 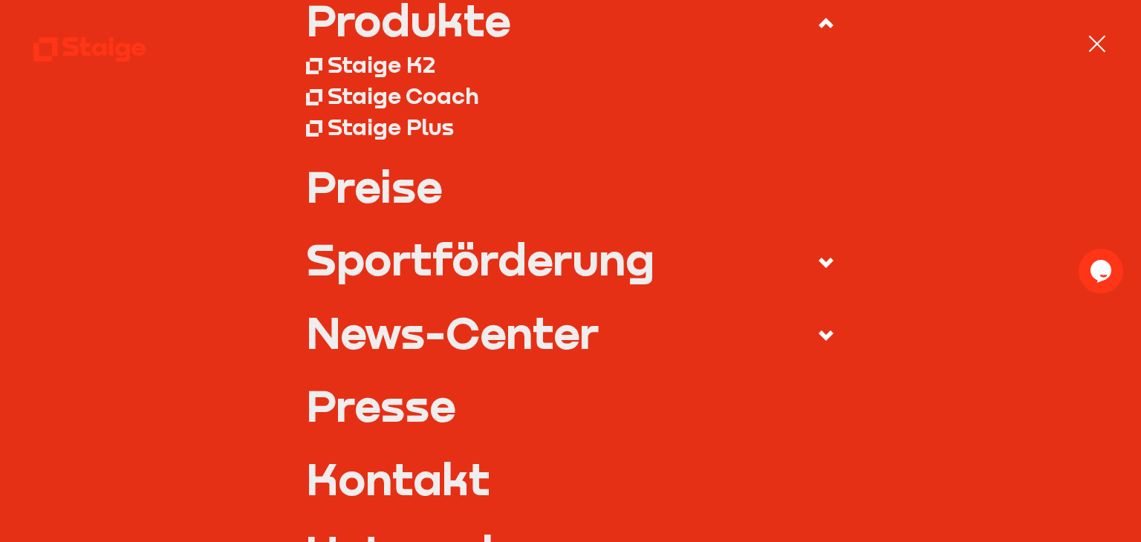 I want to click on a: Presse, so click(x=571, y=405).